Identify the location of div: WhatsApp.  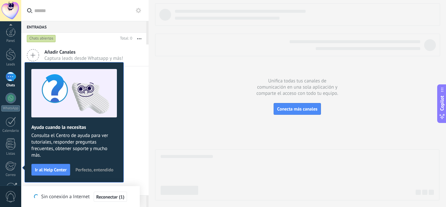
(10, 108).